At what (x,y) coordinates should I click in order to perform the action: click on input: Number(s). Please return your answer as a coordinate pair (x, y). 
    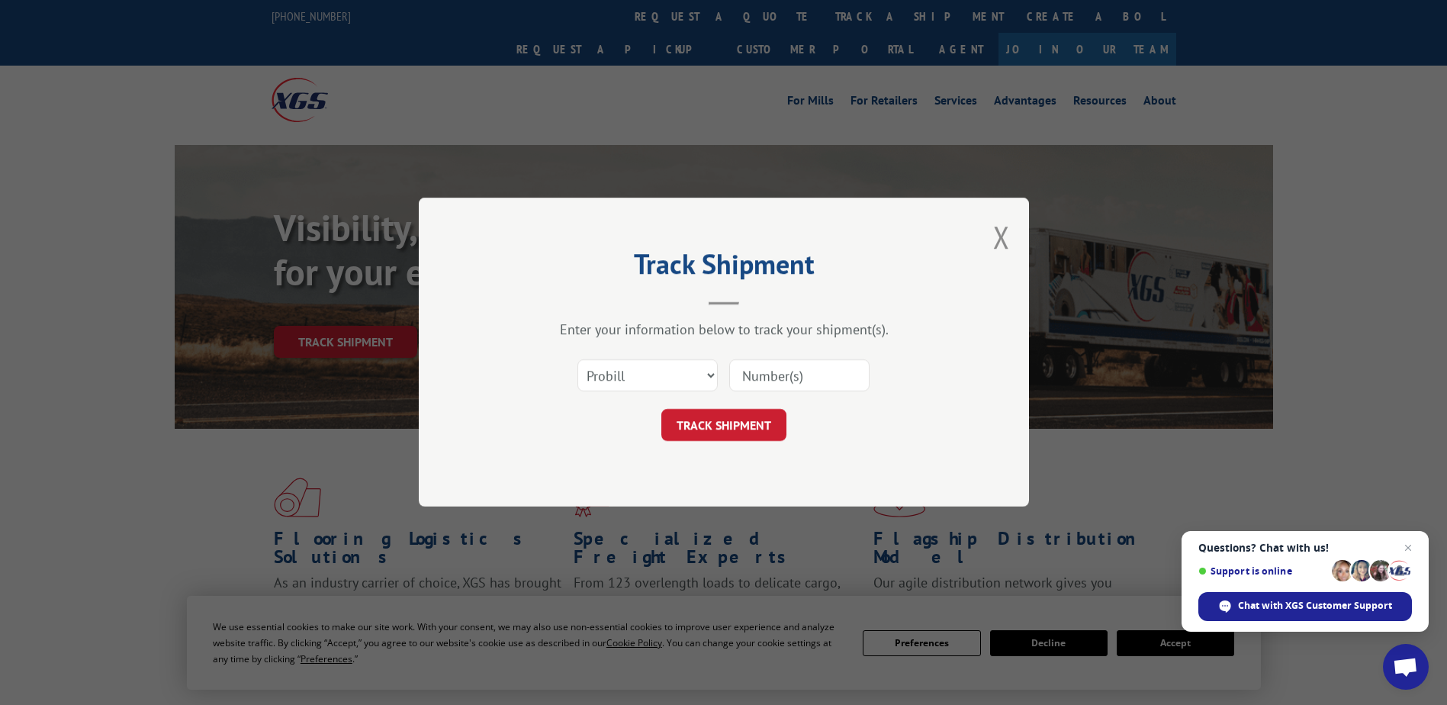
    Looking at the image, I should click on (799, 376).